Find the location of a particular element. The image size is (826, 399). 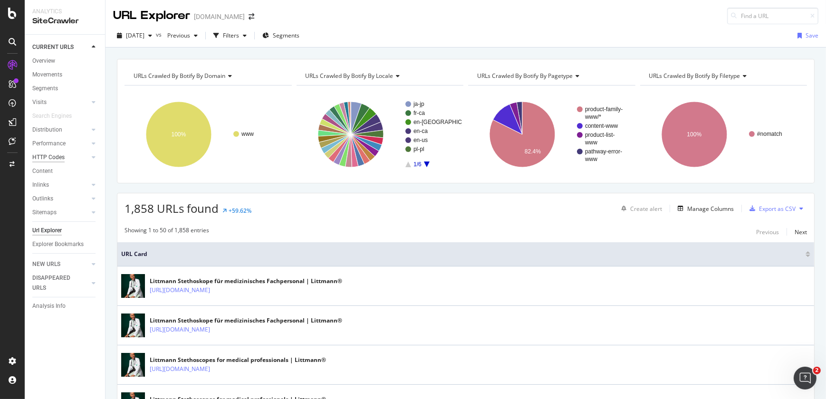

div: DISAPPEARED URLS is located at coordinates (56, 283).